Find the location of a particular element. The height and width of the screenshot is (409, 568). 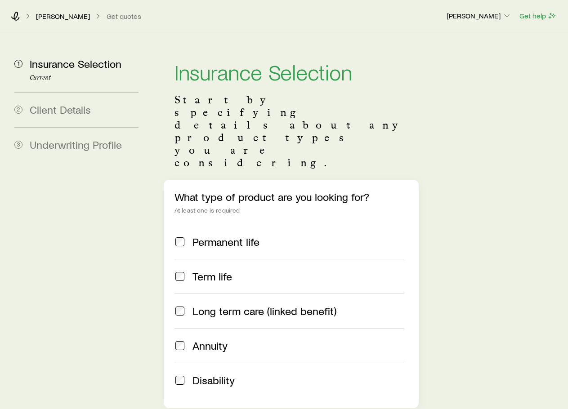

div: At least one is required is located at coordinates (291, 210).